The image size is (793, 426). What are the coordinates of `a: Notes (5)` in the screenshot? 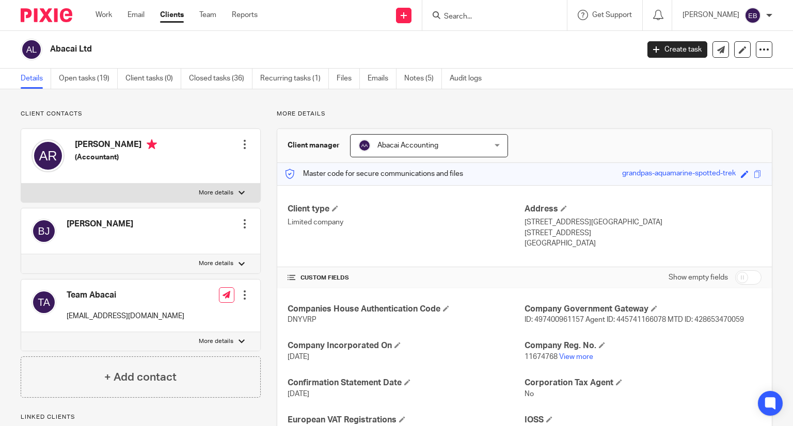 It's located at (423, 78).